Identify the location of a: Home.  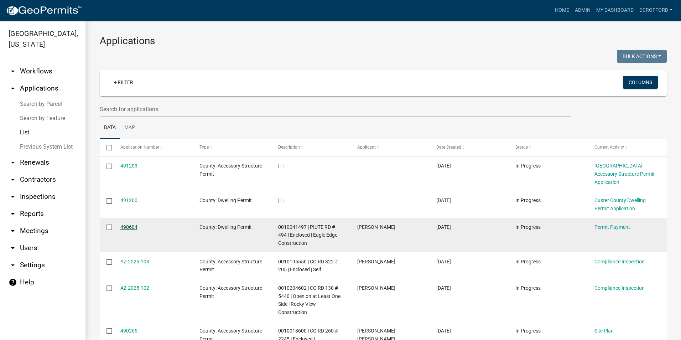
(562, 10).